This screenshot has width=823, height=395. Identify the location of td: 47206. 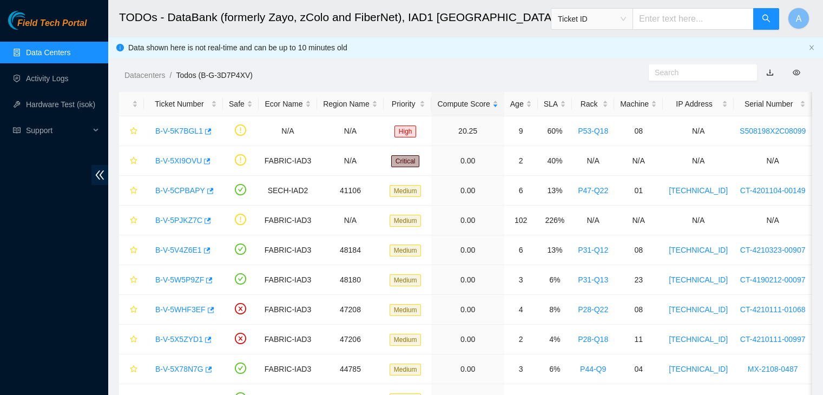
(350, 339).